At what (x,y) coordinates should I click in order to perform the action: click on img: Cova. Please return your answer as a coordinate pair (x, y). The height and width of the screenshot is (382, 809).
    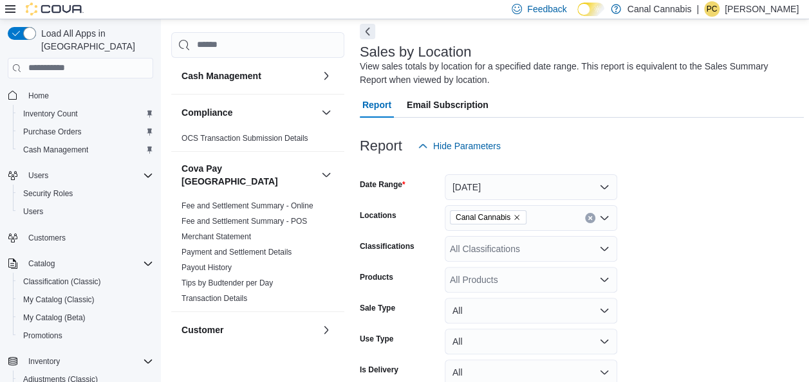
    Looking at the image, I should click on (55, 9).